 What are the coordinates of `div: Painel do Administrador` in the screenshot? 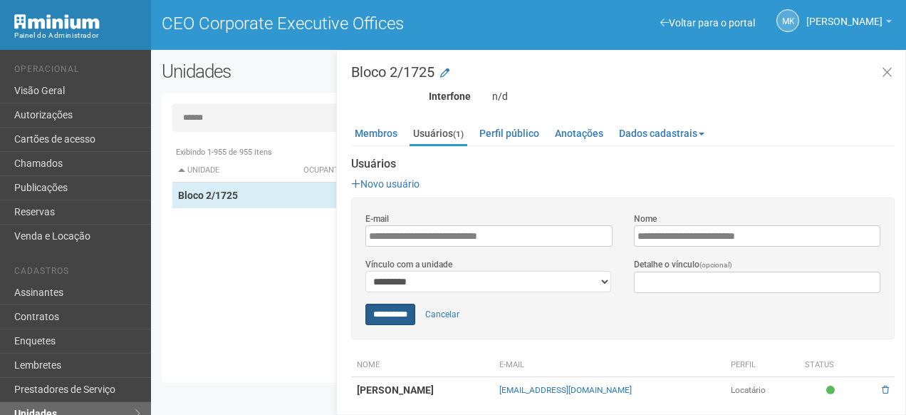 It's located at (77, 36).